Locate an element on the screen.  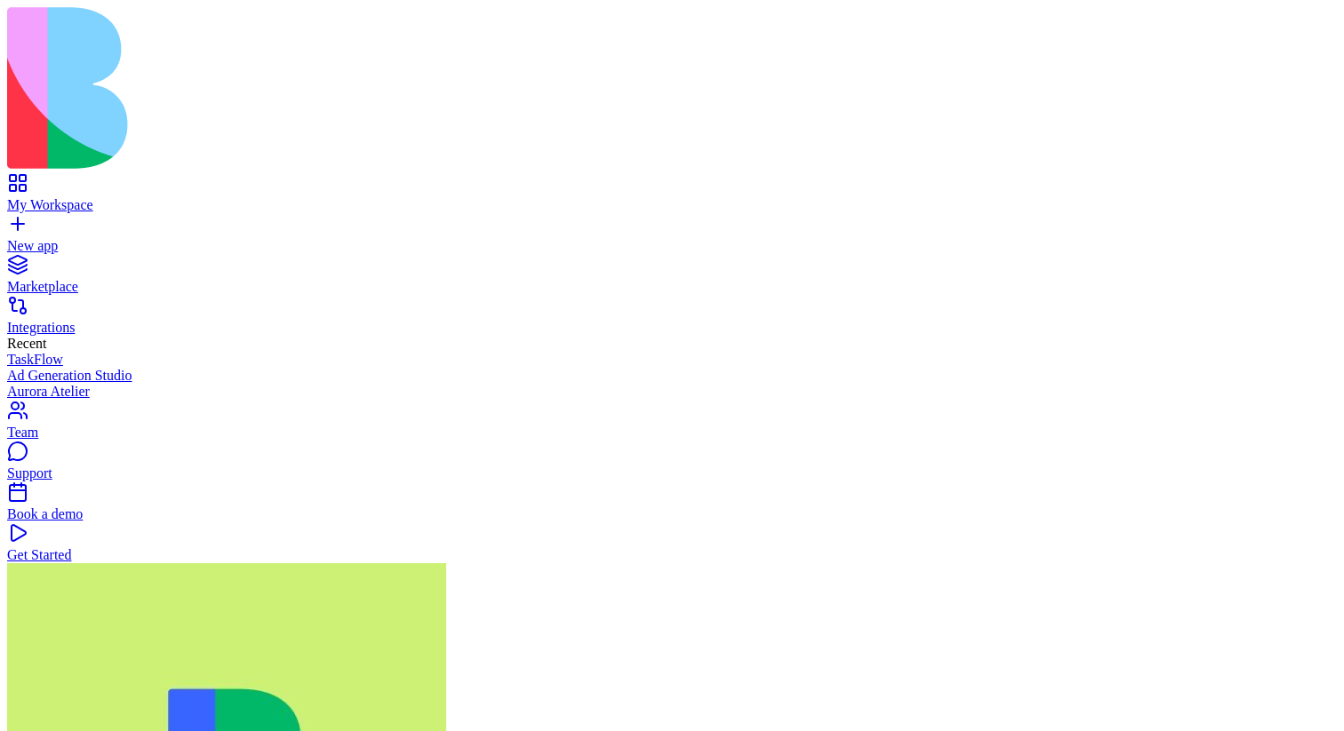
a: Book a demo is located at coordinates (672, 507).